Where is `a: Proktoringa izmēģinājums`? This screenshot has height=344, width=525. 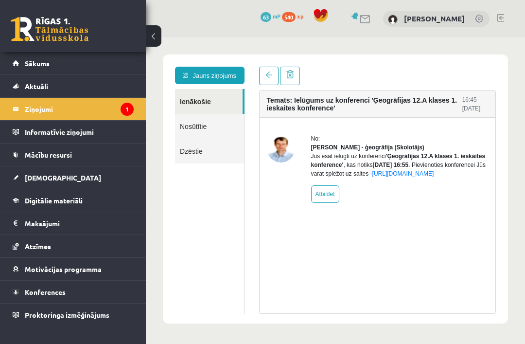 a: Proktoringa izmēģinājums is located at coordinates (73, 315).